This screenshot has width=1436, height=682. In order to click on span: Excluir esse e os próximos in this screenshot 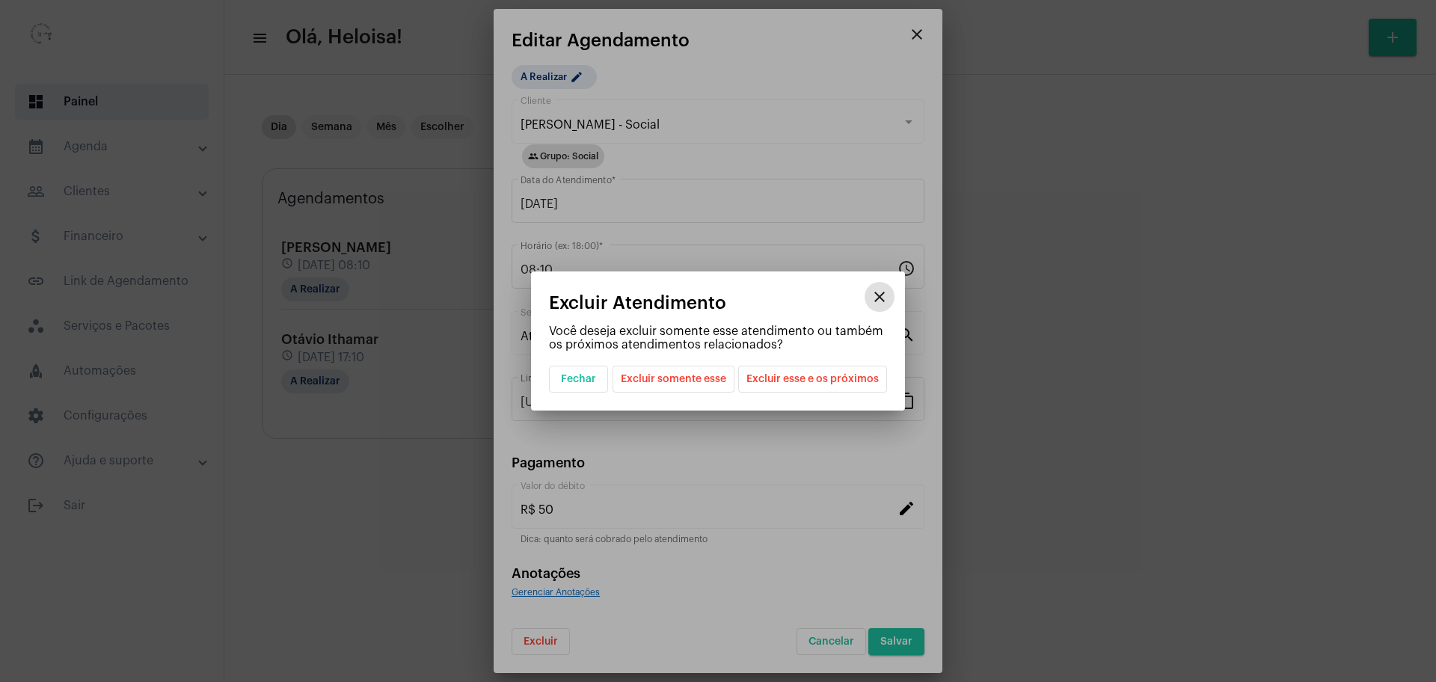, I will do `click(812, 379)`.